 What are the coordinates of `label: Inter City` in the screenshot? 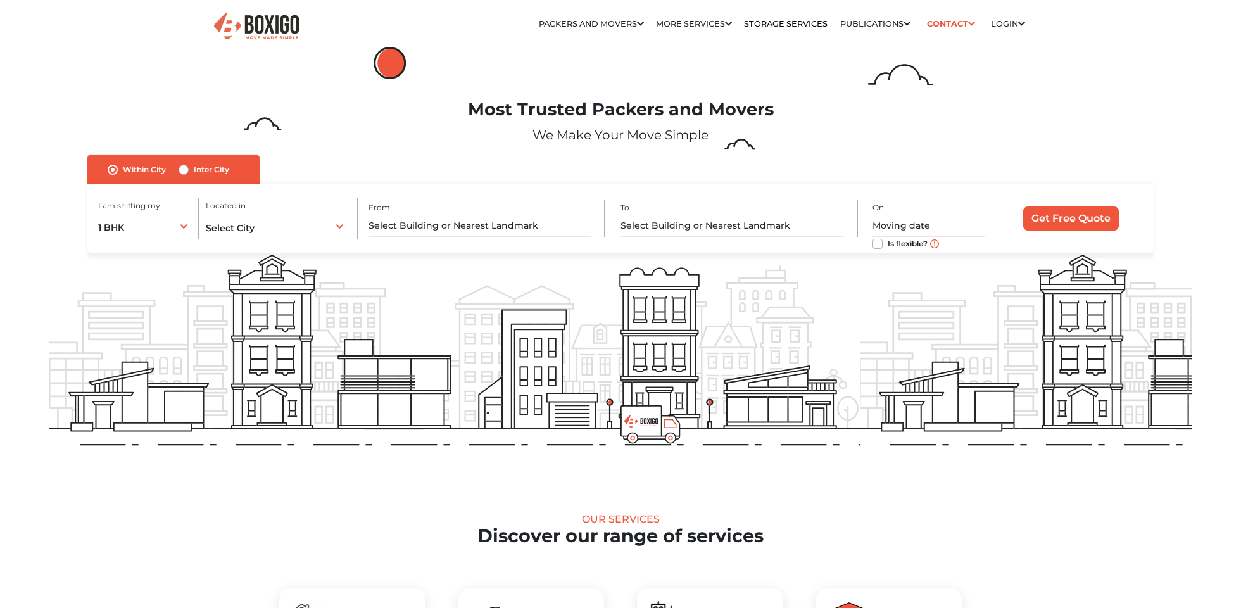 It's located at (212, 170).